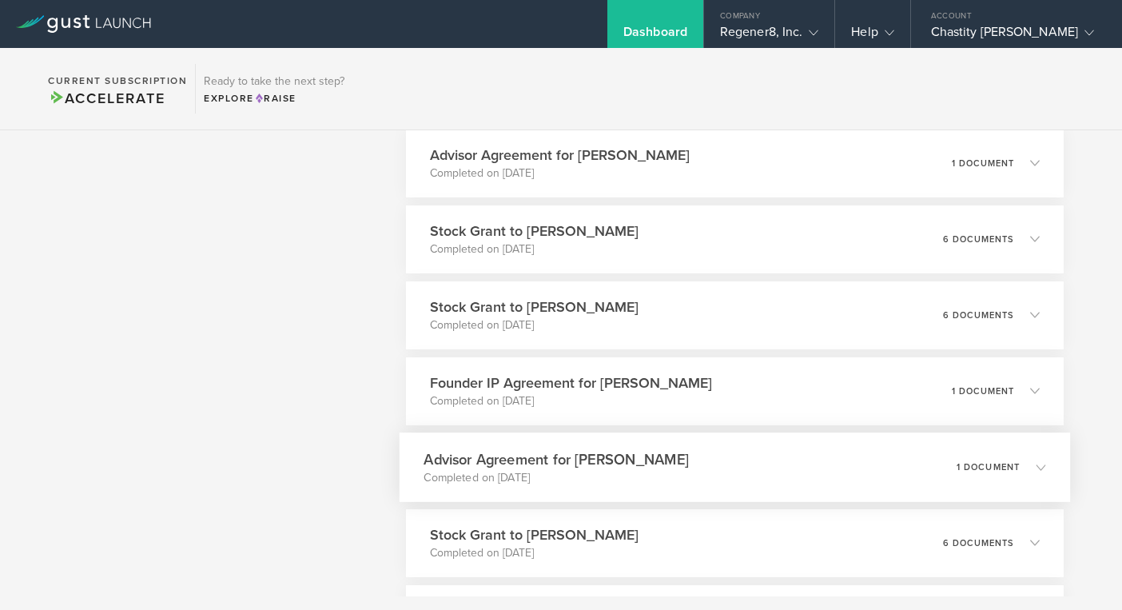  What do you see at coordinates (274, 98) in the screenshot?
I see `div: Explore` at bounding box center [274, 98].